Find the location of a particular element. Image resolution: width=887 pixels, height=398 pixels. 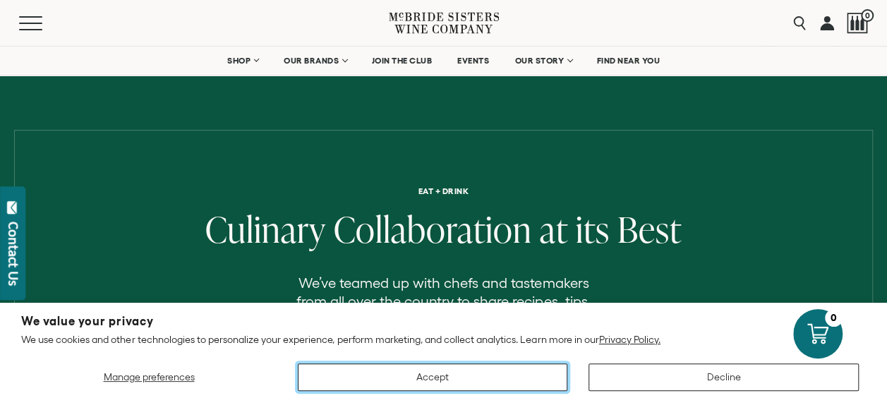

div: Contact Us is located at coordinates (13, 253).